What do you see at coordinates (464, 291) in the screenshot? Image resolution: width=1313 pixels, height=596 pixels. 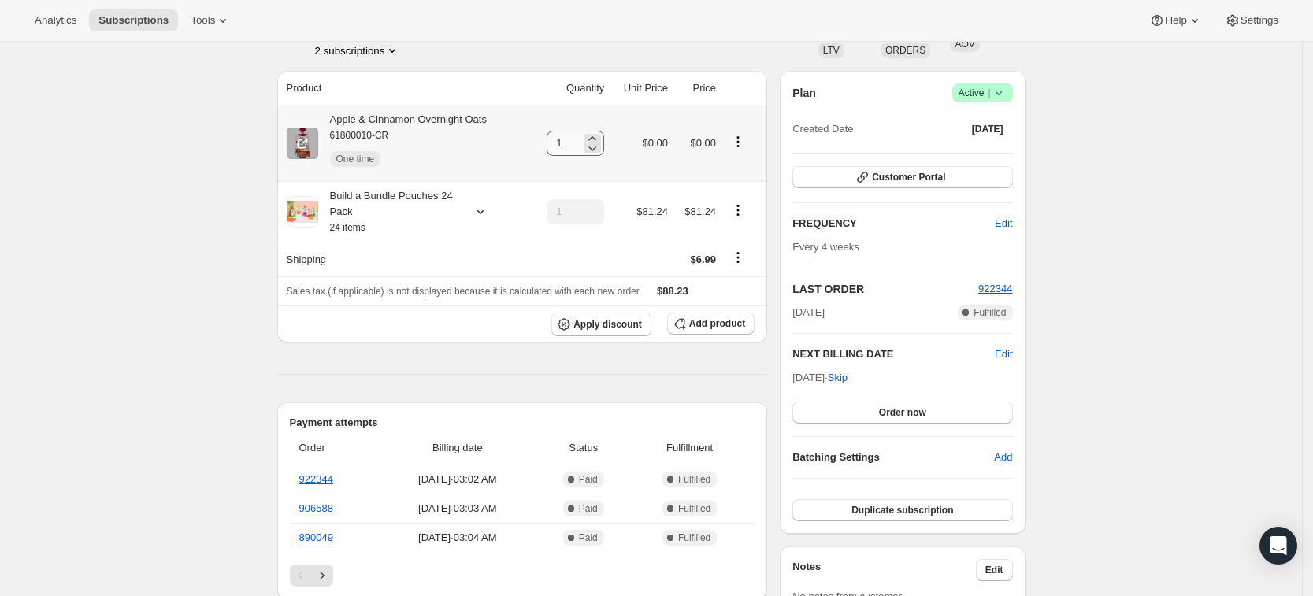 I see `span: Sales tax (if applicable) is not displayed because it is calculated with each new order.` at bounding box center [464, 291].